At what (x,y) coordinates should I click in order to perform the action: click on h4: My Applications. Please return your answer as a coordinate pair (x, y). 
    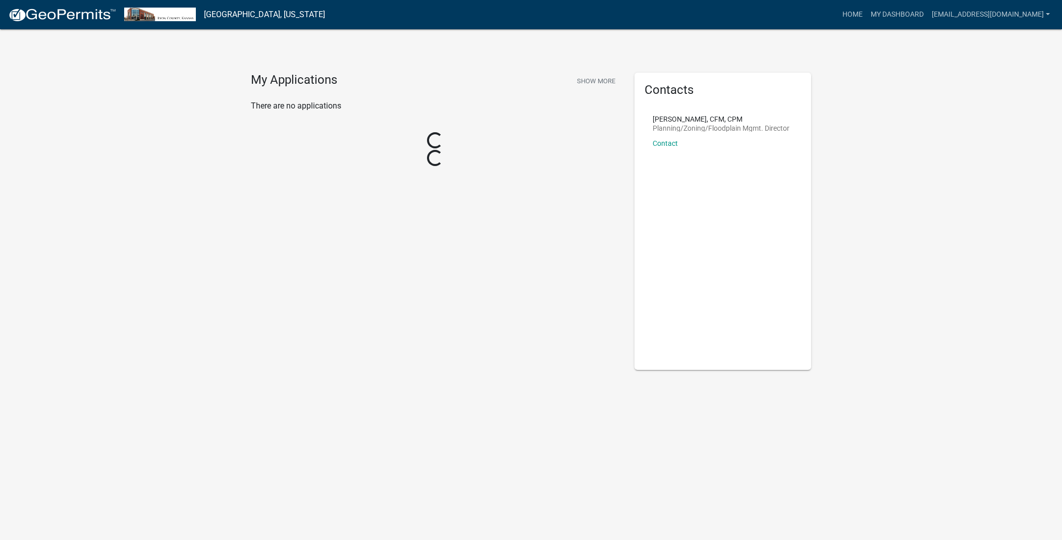
    Looking at the image, I should click on (294, 80).